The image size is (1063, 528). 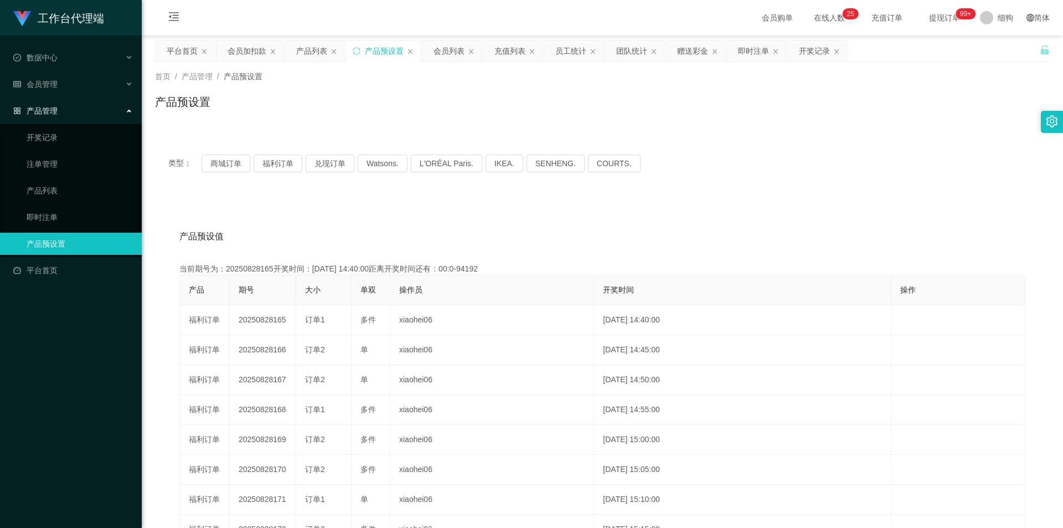 I want to click on i: 图标: sync, so click(x=357, y=51).